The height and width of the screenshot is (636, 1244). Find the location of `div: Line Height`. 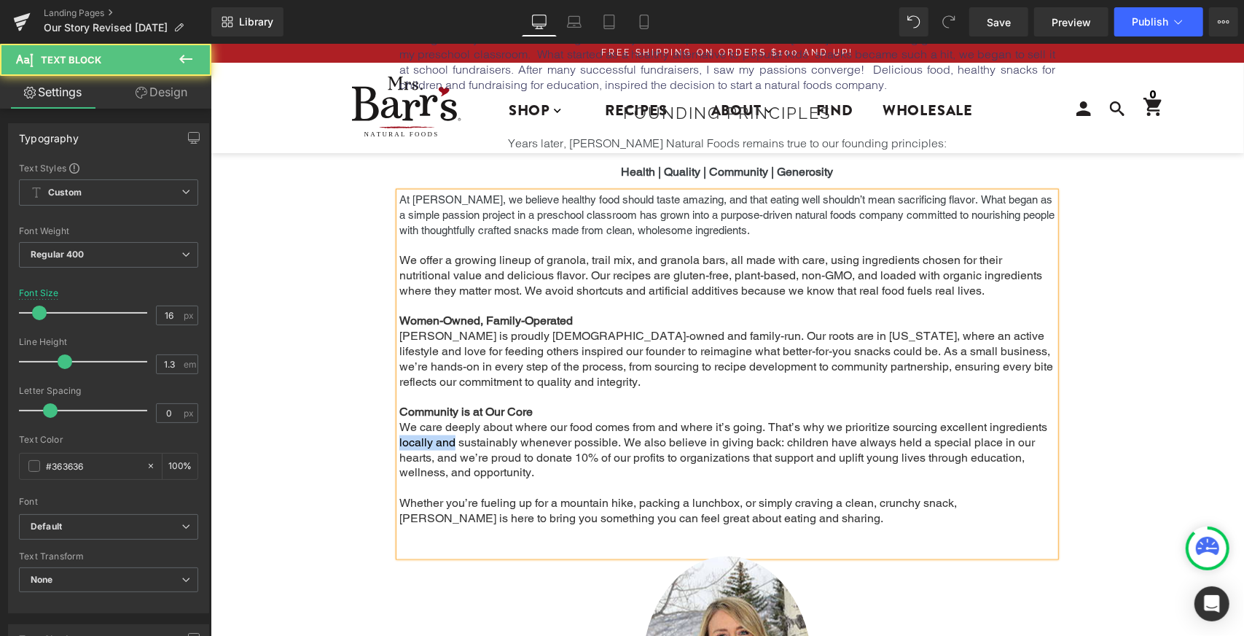

div: Line Height is located at coordinates (109, 342).